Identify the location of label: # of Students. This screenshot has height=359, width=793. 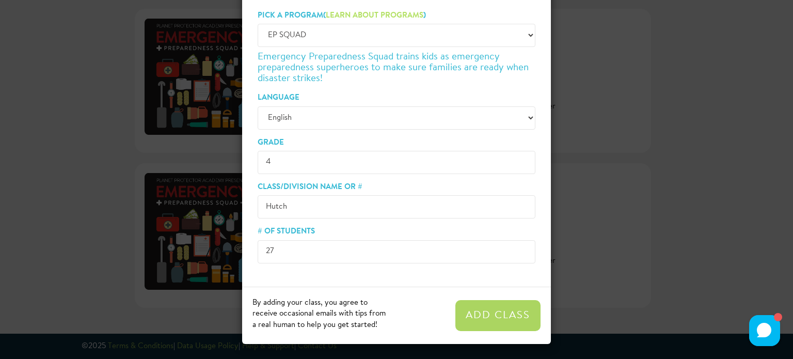
(286, 231).